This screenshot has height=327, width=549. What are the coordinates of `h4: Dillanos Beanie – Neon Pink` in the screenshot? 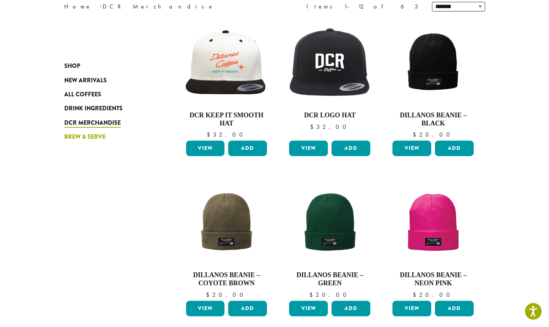 It's located at (433, 279).